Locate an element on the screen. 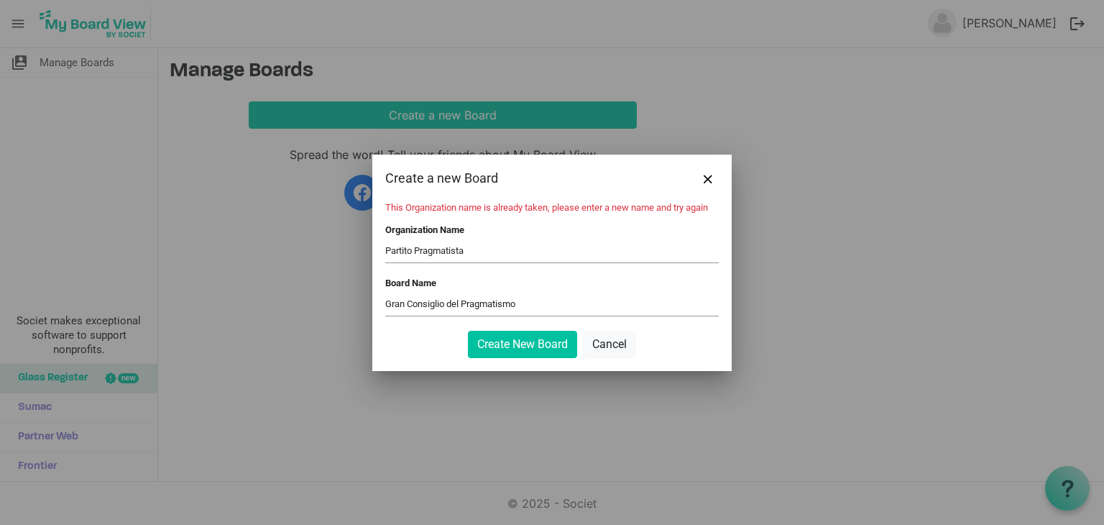 The width and height of the screenshot is (1104, 525). button: Cancel is located at coordinates (609, 344).